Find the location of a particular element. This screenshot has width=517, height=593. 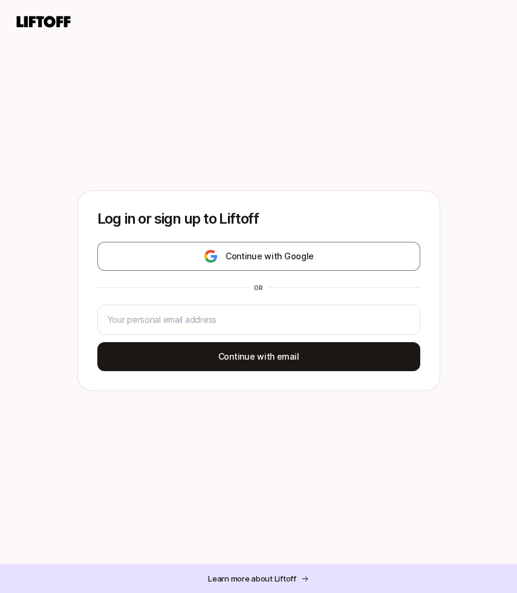

div: or is located at coordinates (259, 288).